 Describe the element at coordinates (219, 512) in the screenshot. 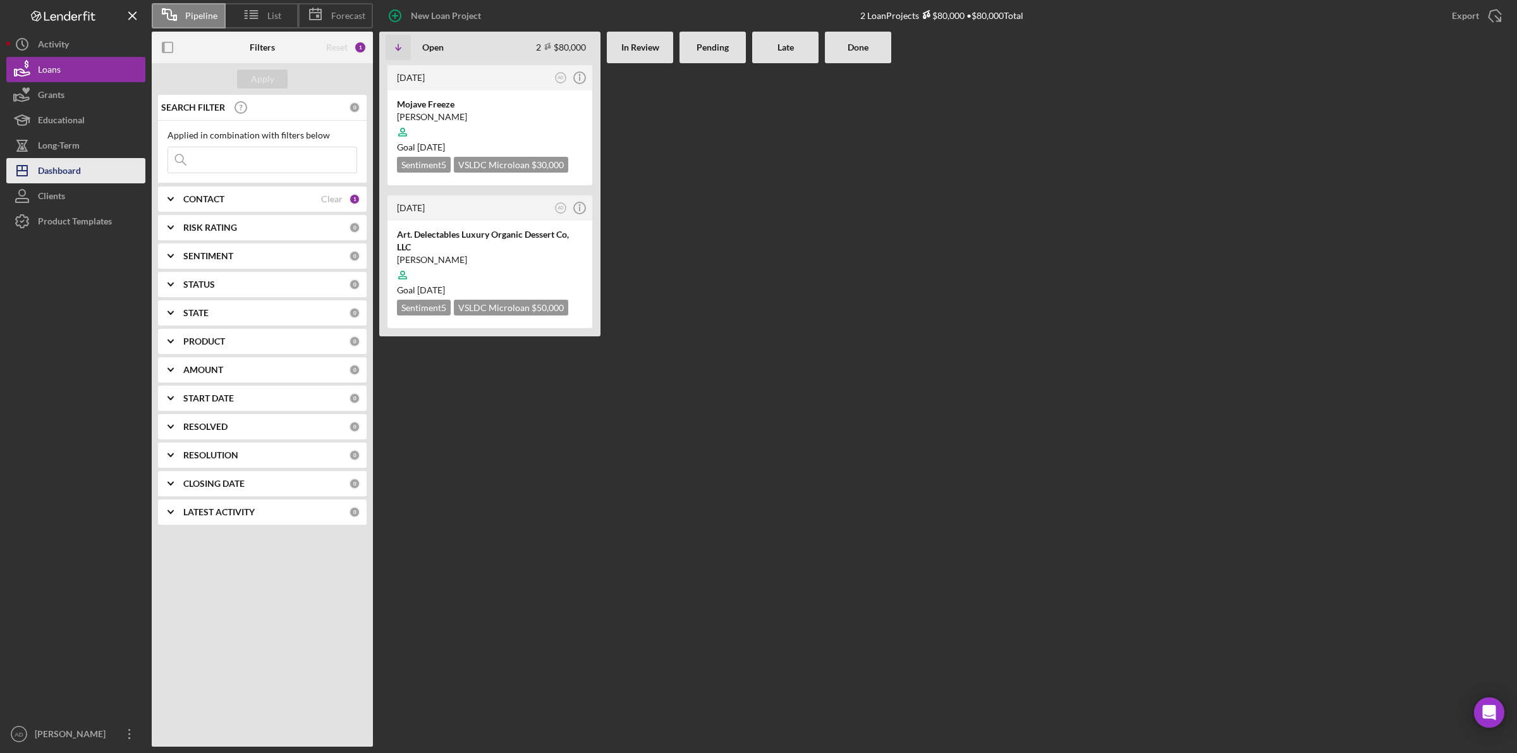

I see `b: LATEST ACTIVITY` at that location.